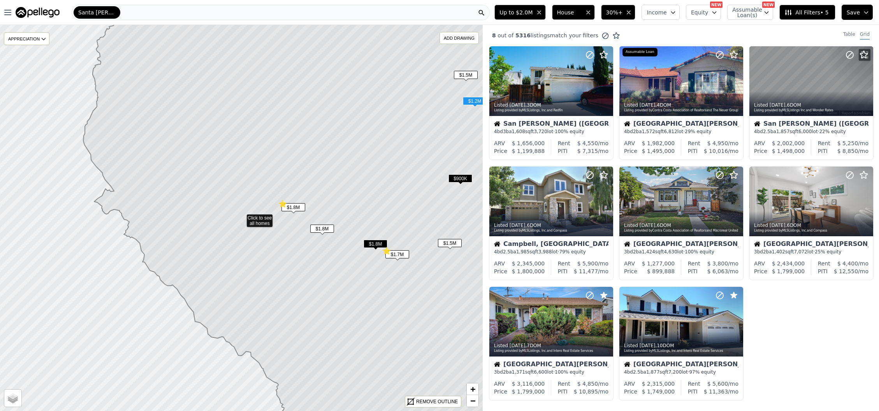 The width and height of the screenshot is (879, 411). Describe the element at coordinates (551, 372) in the screenshot. I see `div: 3 bd 2 ba sqft lot · 100% equity` at that location.